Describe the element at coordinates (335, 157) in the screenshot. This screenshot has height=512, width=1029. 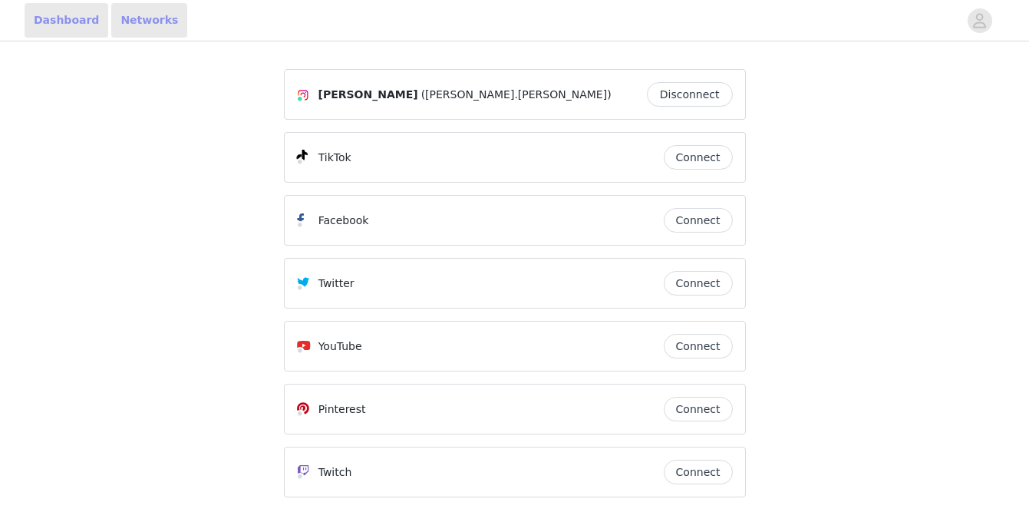
I see `p: TikTok` at that location.